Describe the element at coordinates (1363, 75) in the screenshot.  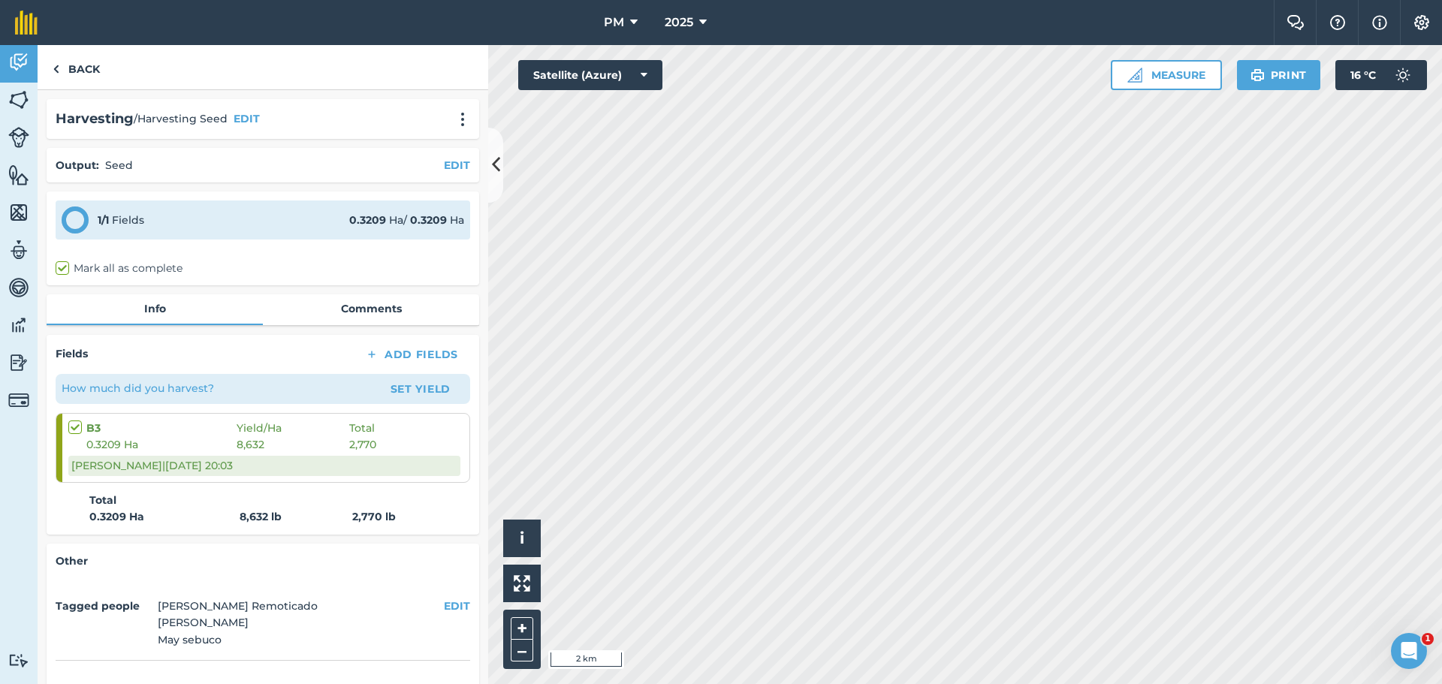
I see `span: 16 ° C` at that location.